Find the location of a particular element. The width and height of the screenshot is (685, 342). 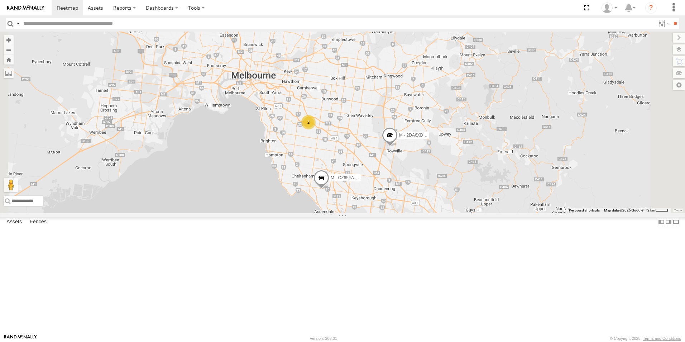

button: Drag Pegman onto the map to open Street View is located at coordinates (11, 185).